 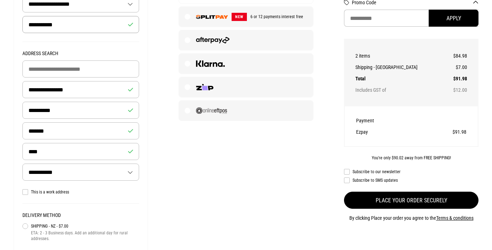 I want to click on input: Promo Code, so click(x=411, y=18).